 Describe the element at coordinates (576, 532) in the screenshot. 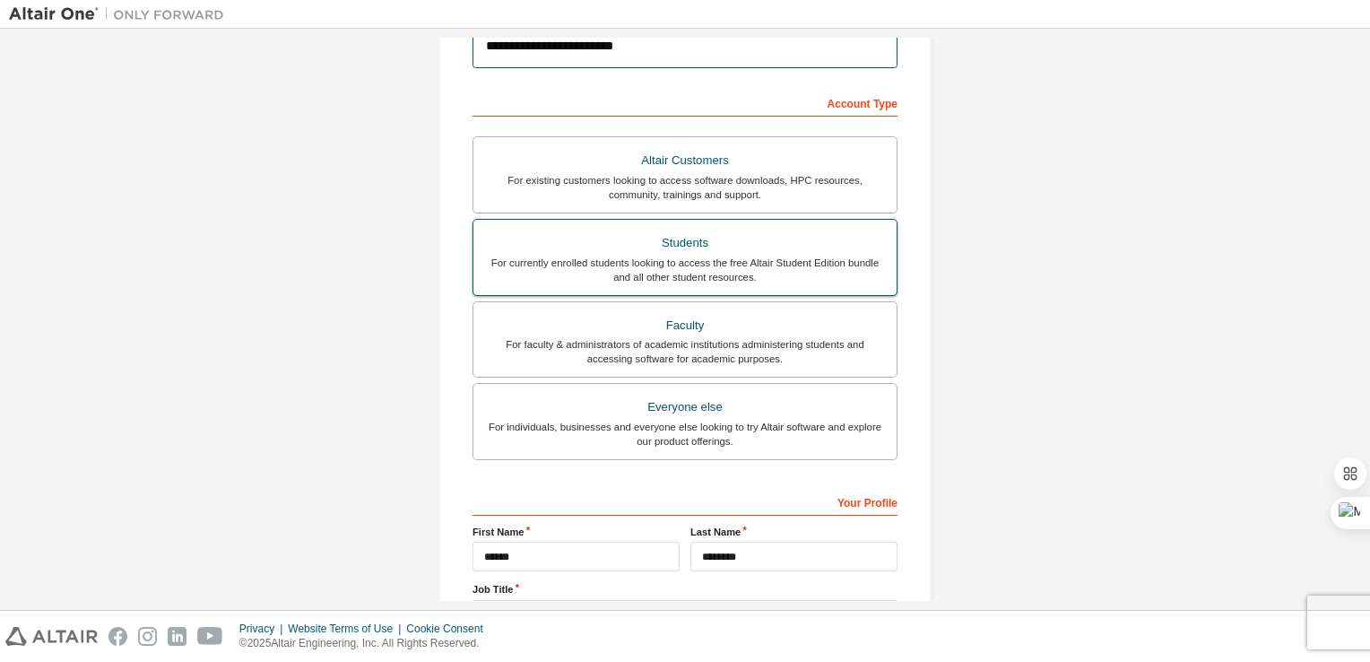

I see `label: First Name` at that location.